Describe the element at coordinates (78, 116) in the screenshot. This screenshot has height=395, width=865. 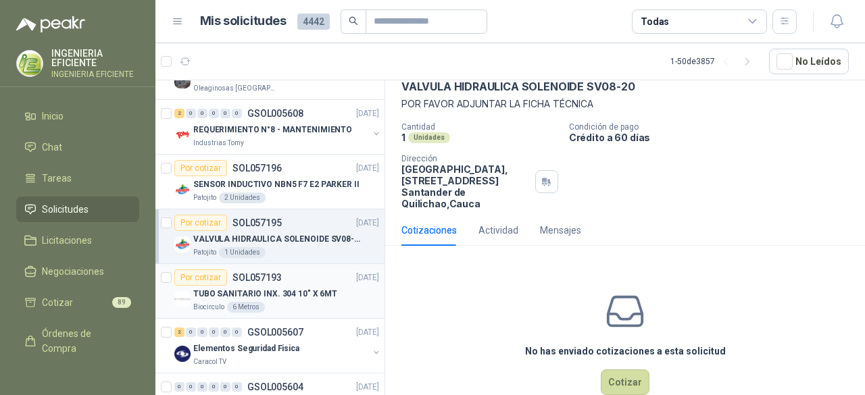
I see `a: Inicio` at that location.